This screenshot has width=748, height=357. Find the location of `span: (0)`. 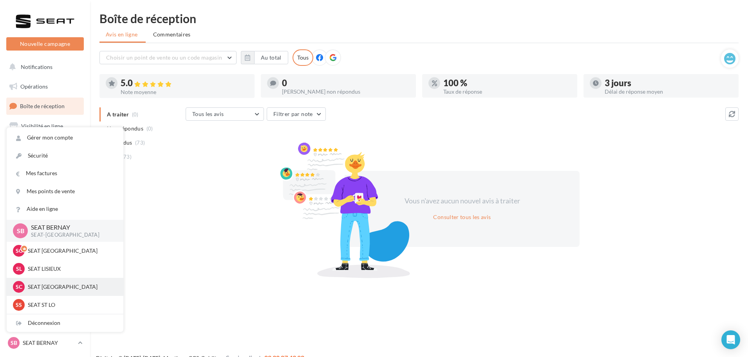

span: (0) is located at coordinates (150, 128).